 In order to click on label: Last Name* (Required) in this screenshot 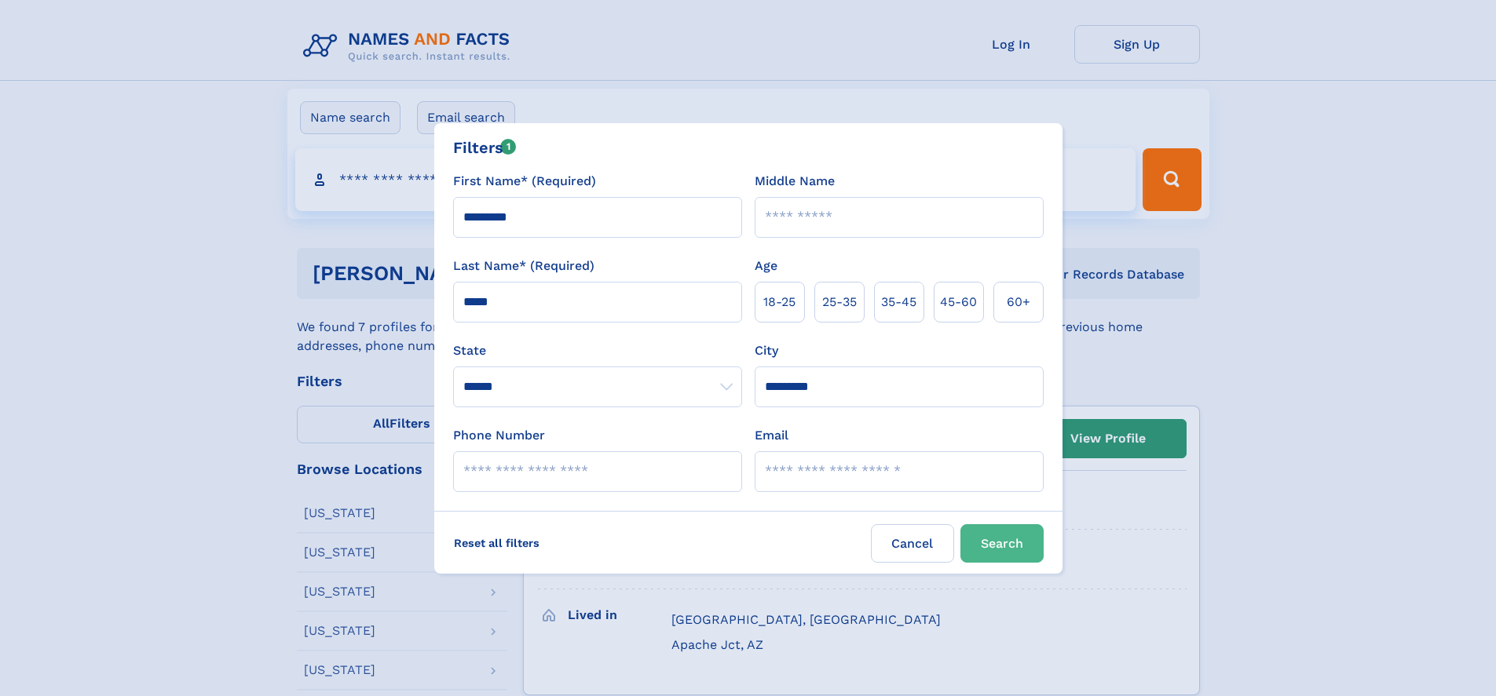, I will do `click(524, 266)`.